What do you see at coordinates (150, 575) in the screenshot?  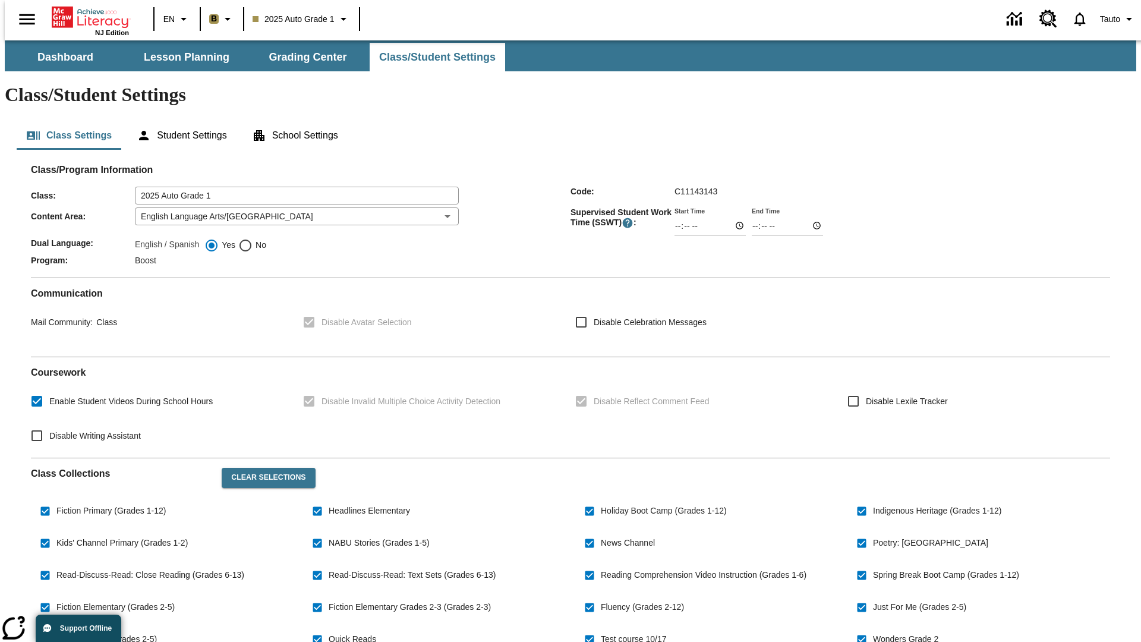 I see `span: Read-Discuss-Read: Close Reading (Grades 6-13)` at bounding box center [150, 575].